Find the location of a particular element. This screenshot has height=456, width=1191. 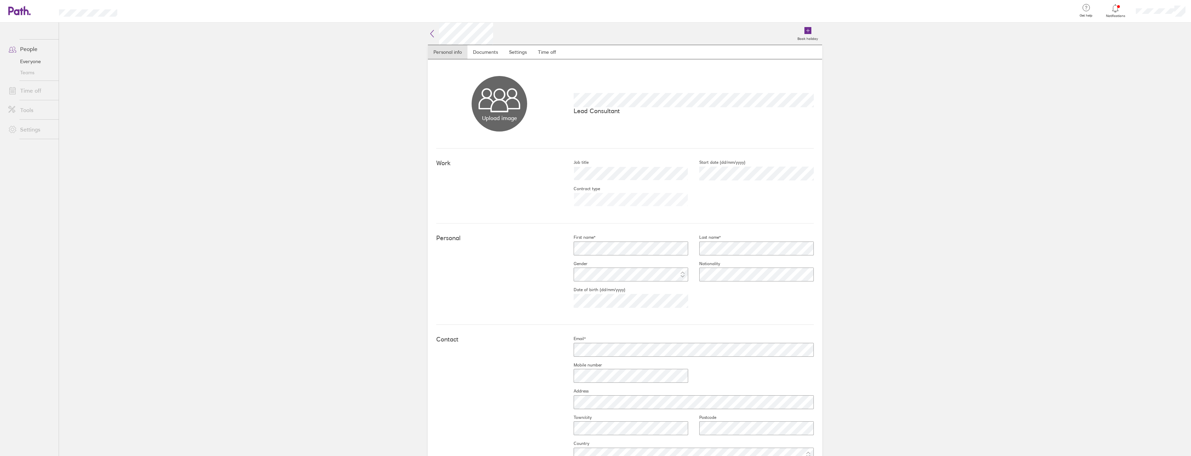

label: Date of birth (dd/mm/yyyy) is located at coordinates (594, 290).